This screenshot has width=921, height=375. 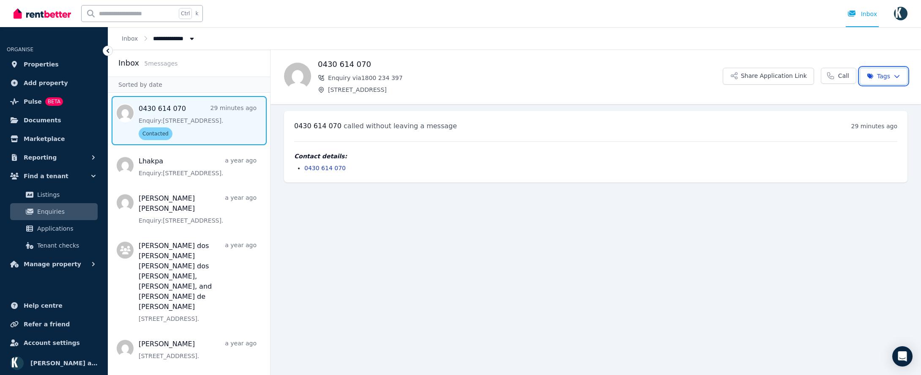 I want to click on span: Account settings, so click(x=52, y=342).